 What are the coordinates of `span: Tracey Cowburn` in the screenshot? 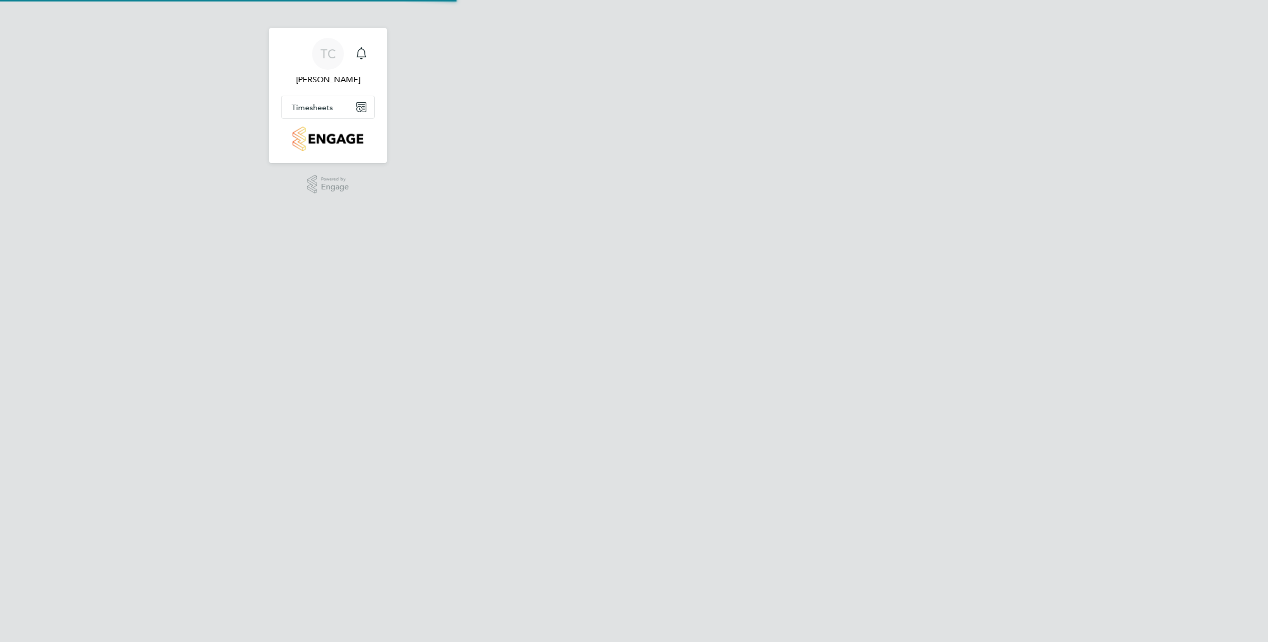 It's located at (328, 80).